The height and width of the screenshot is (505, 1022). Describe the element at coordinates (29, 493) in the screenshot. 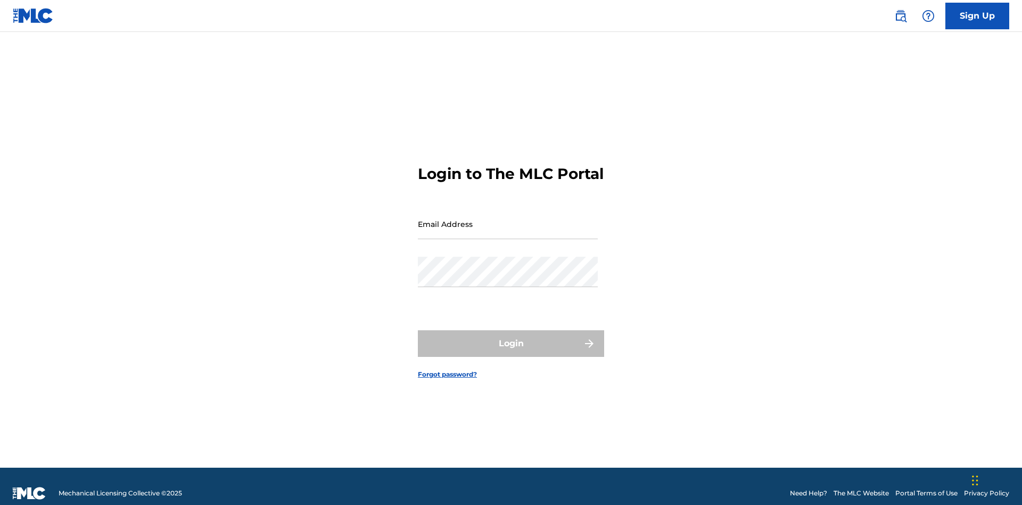

I see `img: logo` at that location.